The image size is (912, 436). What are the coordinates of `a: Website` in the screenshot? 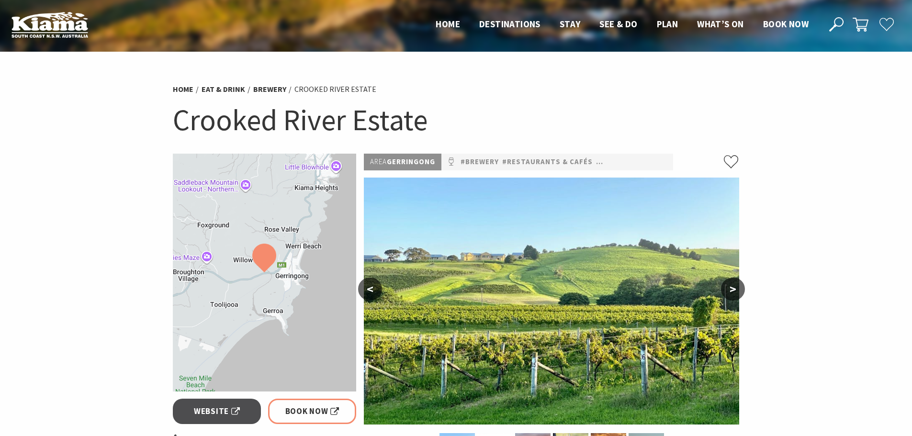 It's located at (217, 411).